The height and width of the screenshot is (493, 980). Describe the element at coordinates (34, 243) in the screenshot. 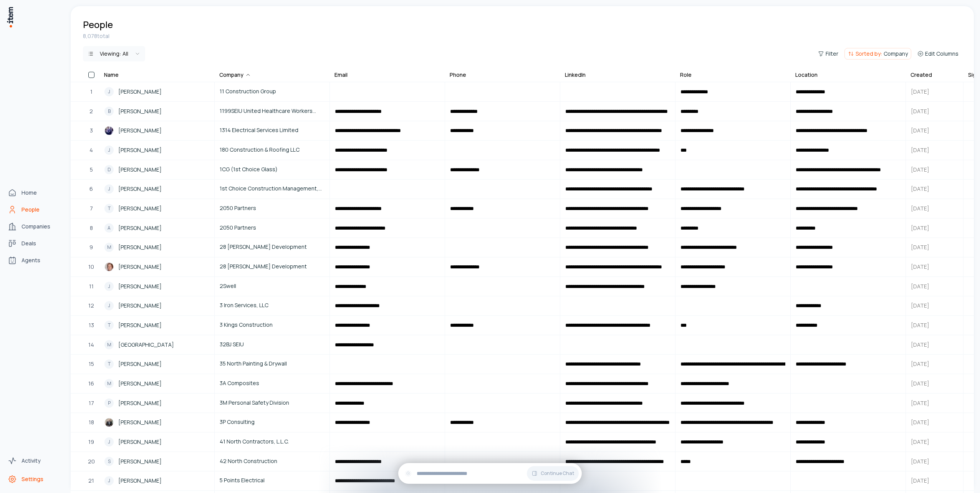

I see `a: Deals` at that location.